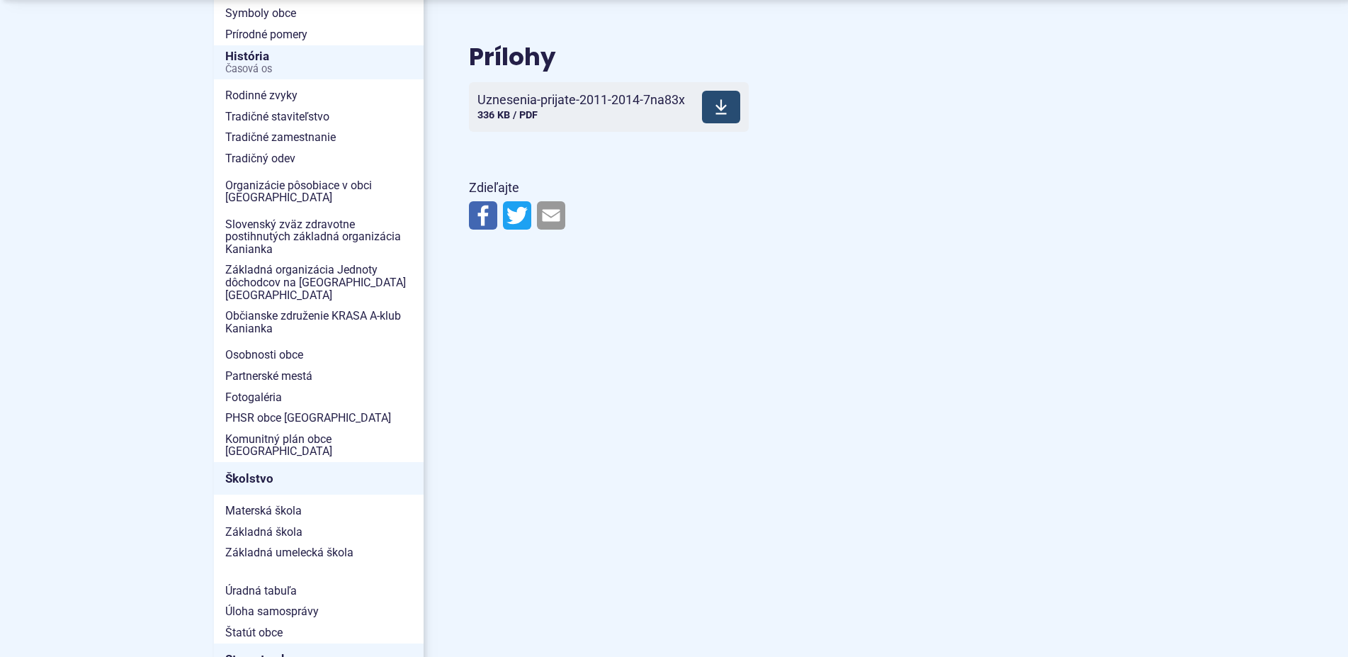 The height and width of the screenshot is (657, 1348). I want to click on a: Úradná tabuľa, so click(319, 591).